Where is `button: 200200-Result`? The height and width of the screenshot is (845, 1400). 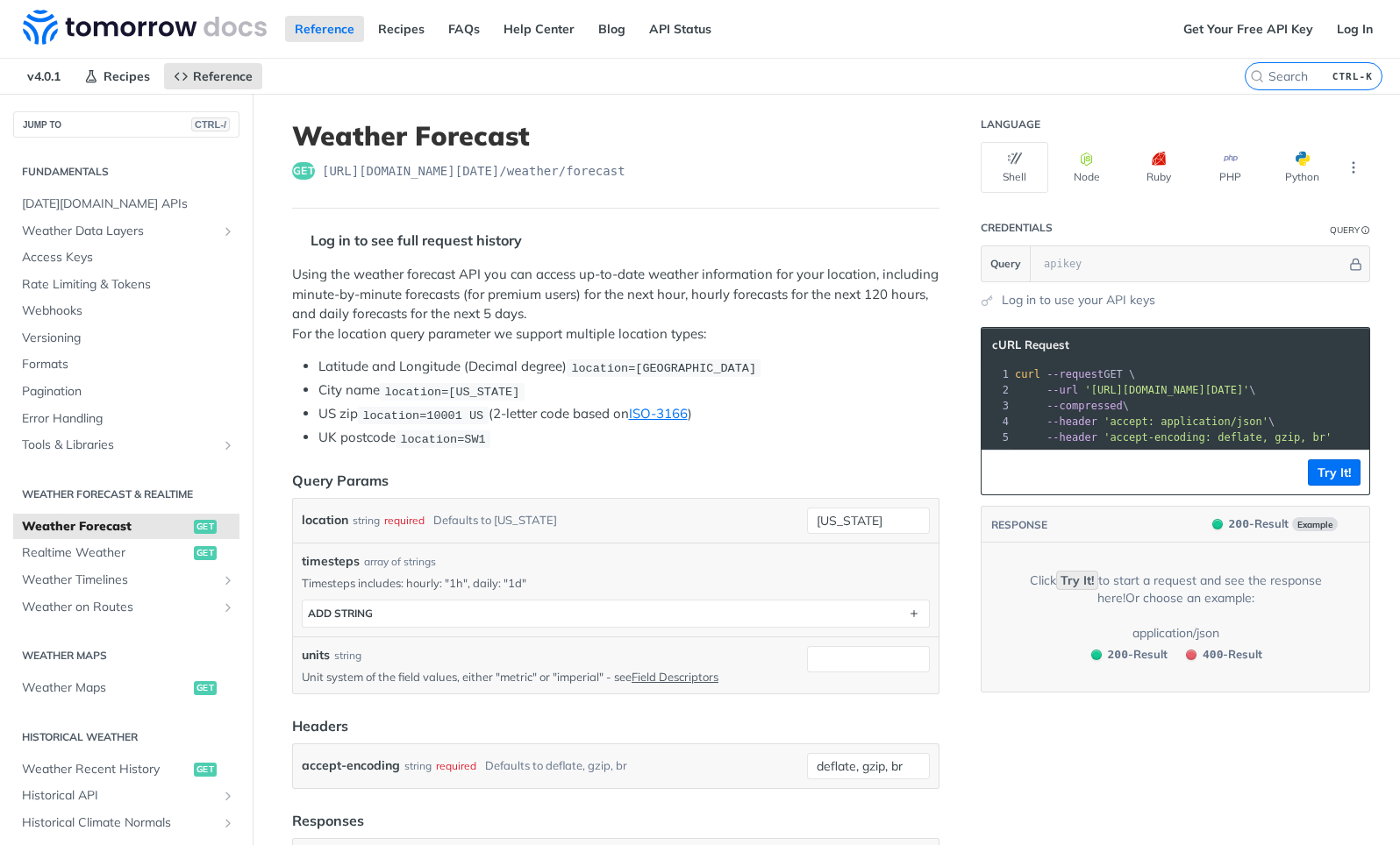 button: 200200-Result is located at coordinates (1128, 655).